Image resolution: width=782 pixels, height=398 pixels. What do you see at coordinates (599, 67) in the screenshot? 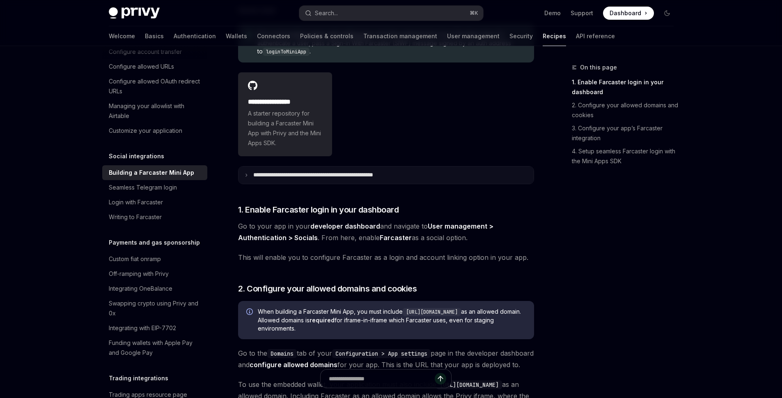
I see `span: On this page` at bounding box center [599, 67].